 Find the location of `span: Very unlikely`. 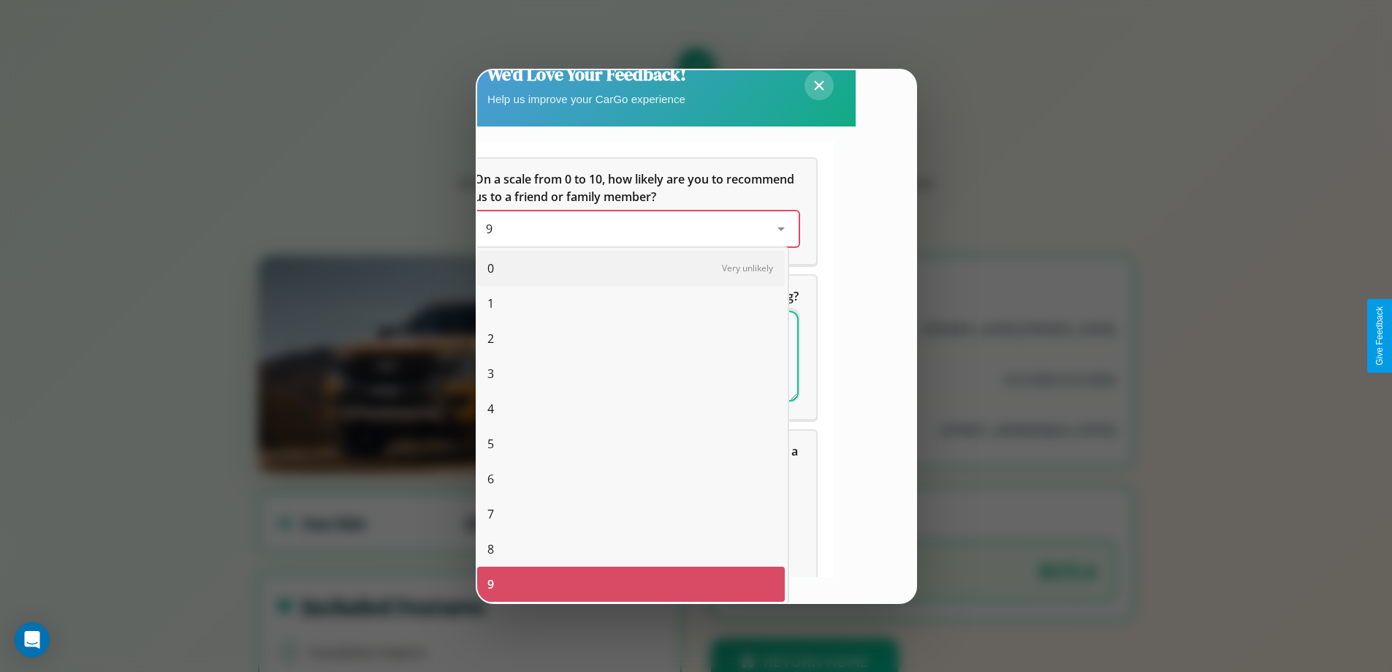

span: Very unlikely is located at coordinates (748, 268).